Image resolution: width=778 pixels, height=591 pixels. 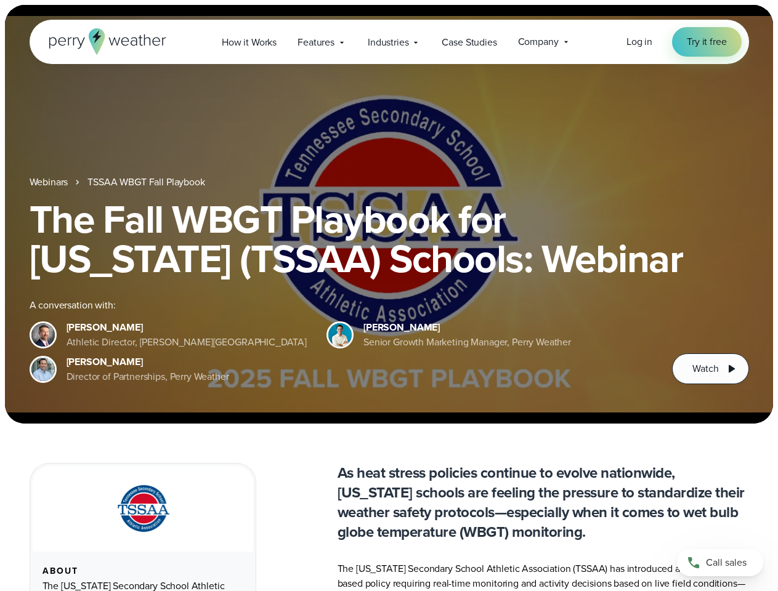 What do you see at coordinates (467, 343) in the screenshot?
I see `div: Senior Growth Marketing Manager, Perry Weather` at bounding box center [467, 343].